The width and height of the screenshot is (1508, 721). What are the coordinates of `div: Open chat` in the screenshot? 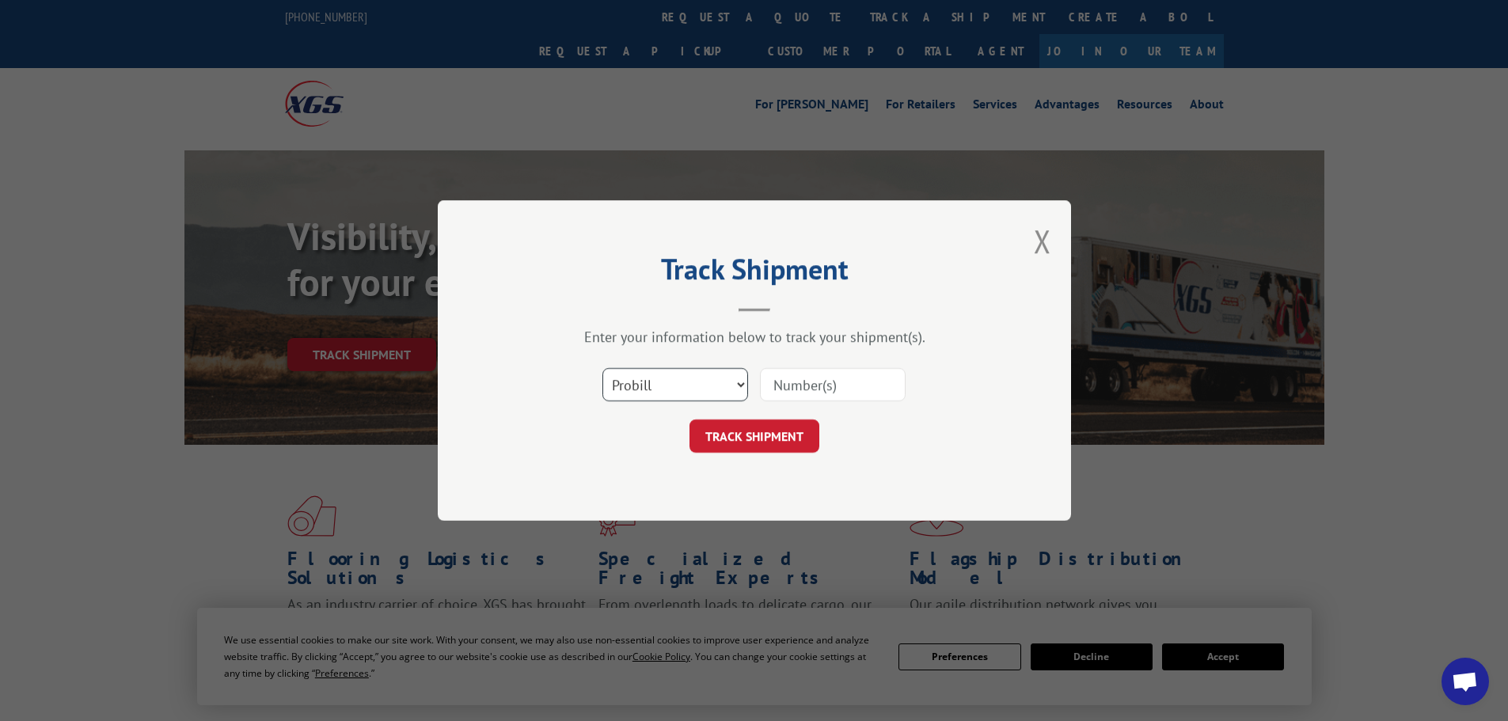 It's located at (1466, 682).